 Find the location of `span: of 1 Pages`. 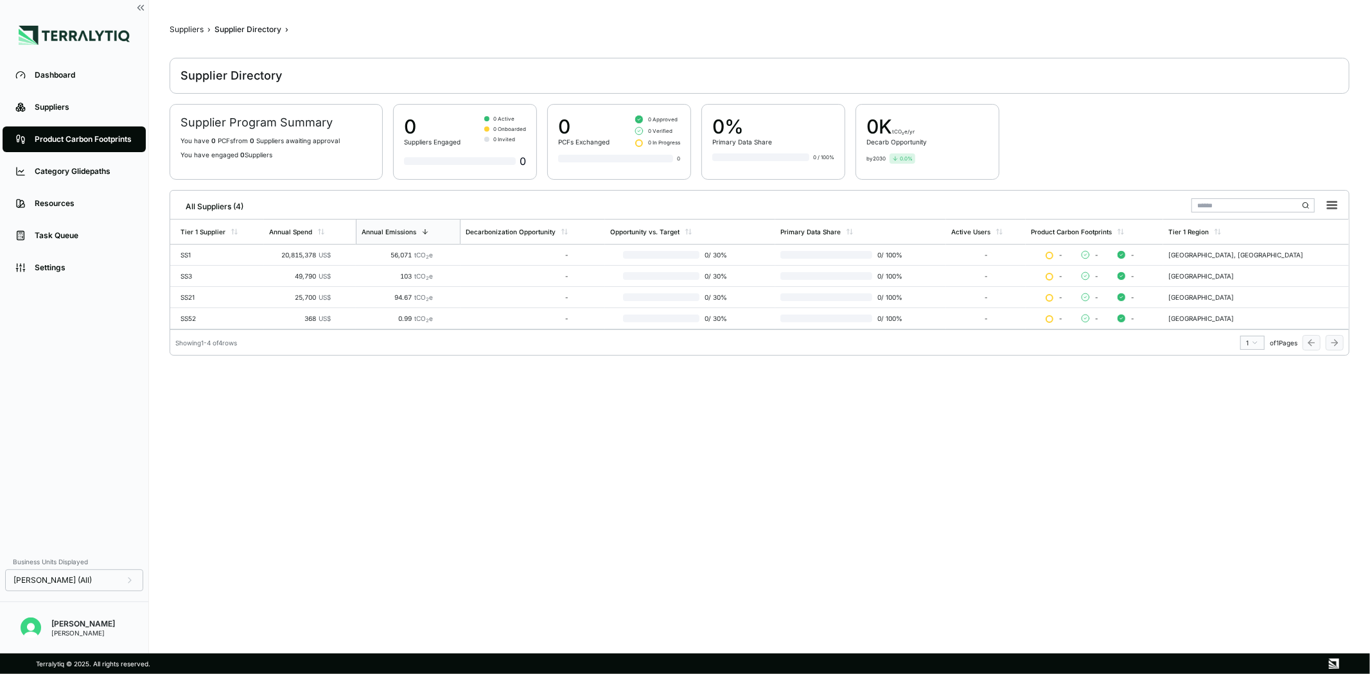

span: of 1 Pages is located at coordinates (1283, 343).